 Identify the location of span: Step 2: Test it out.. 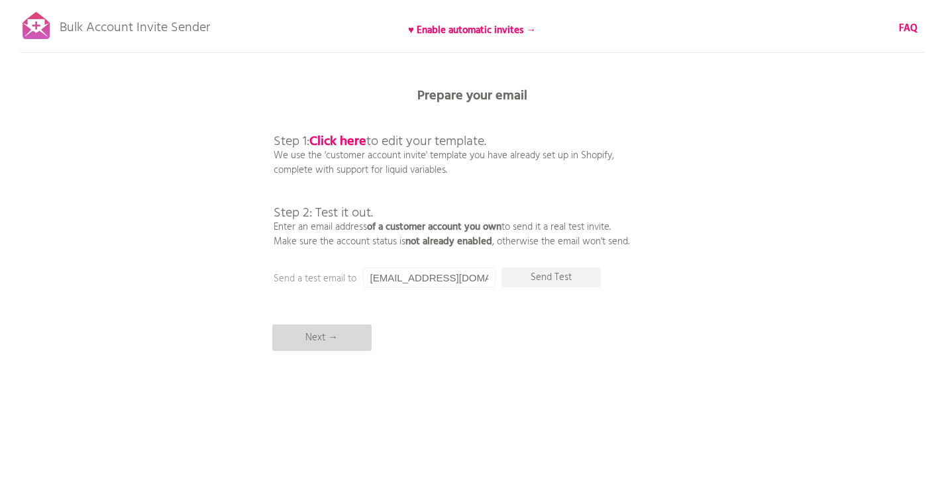
(323, 213).